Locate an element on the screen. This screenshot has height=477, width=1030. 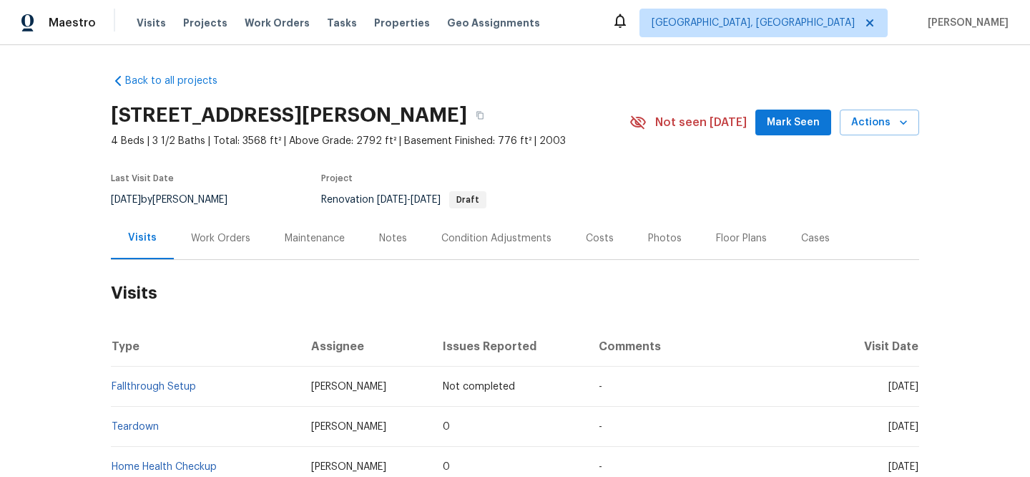
div: Floor Plans is located at coordinates (741, 238).